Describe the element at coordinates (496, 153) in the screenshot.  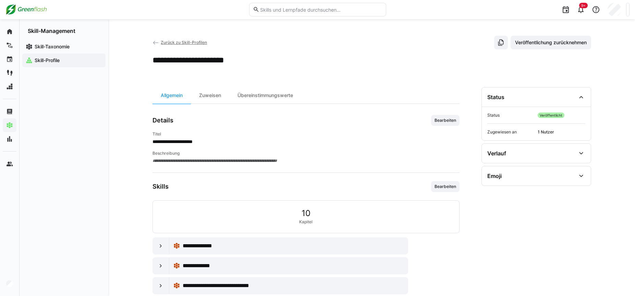
I see `div: Verlauf` at that location.